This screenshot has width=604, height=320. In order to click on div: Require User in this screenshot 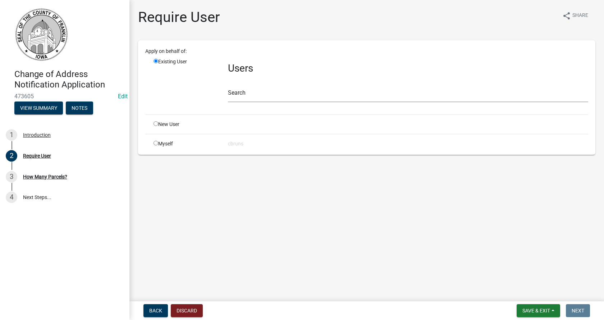, I will do `click(37, 156)`.